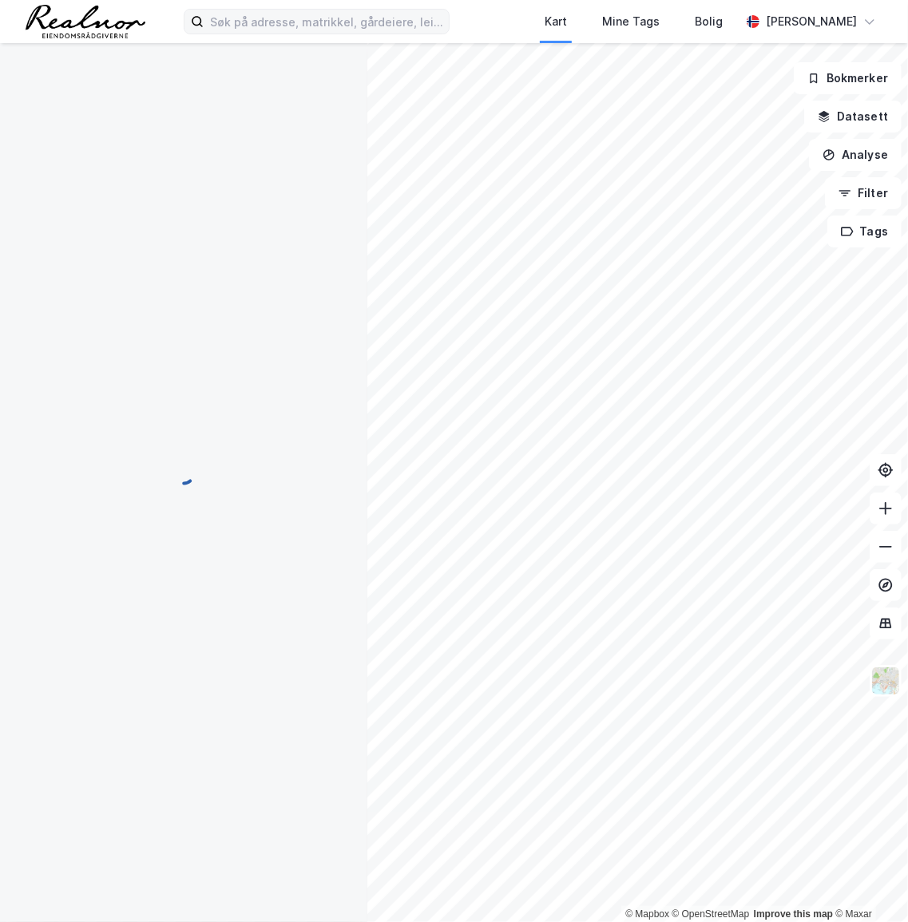 Image resolution: width=908 pixels, height=922 pixels. Describe the element at coordinates (868, 884) in the screenshot. I see `div: Kontrollprogram for chat` at that location.